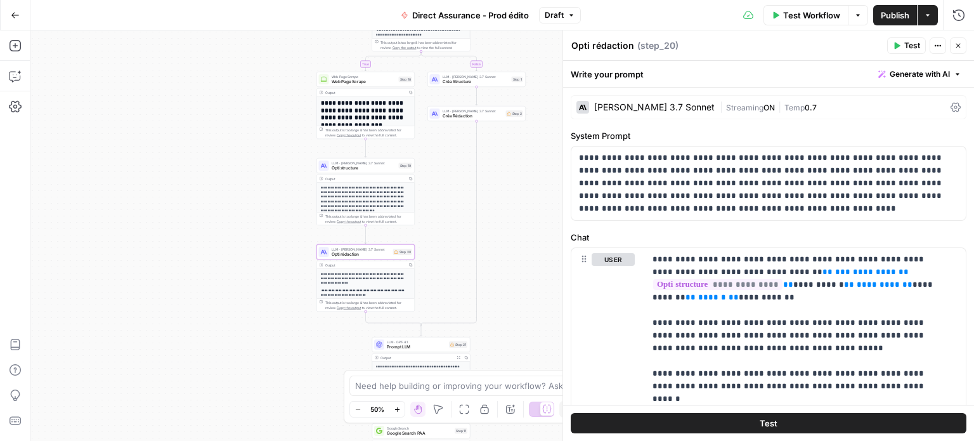  Describe the element at coordinates (517, 79) in the screenshot. I see `div: Step 1` at that location.